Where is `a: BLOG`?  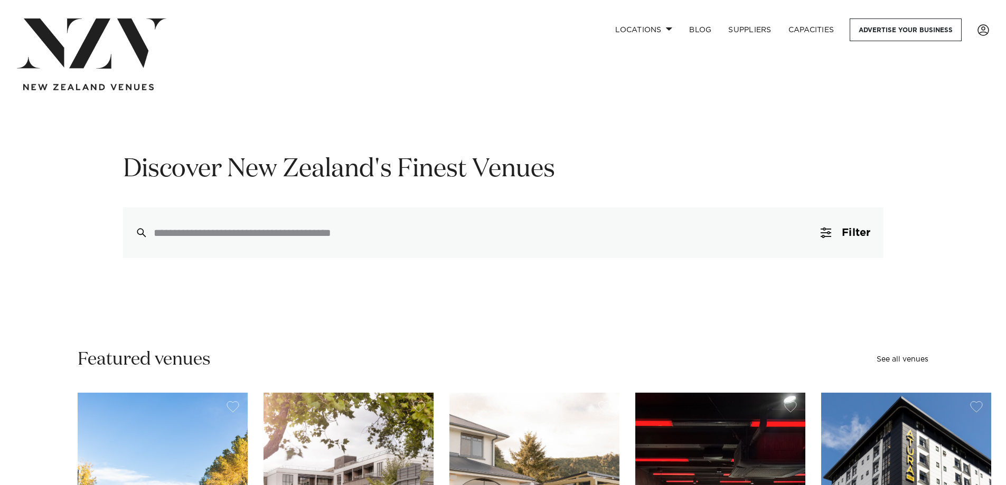
a: BLOG is located at coordinates (700, 30).